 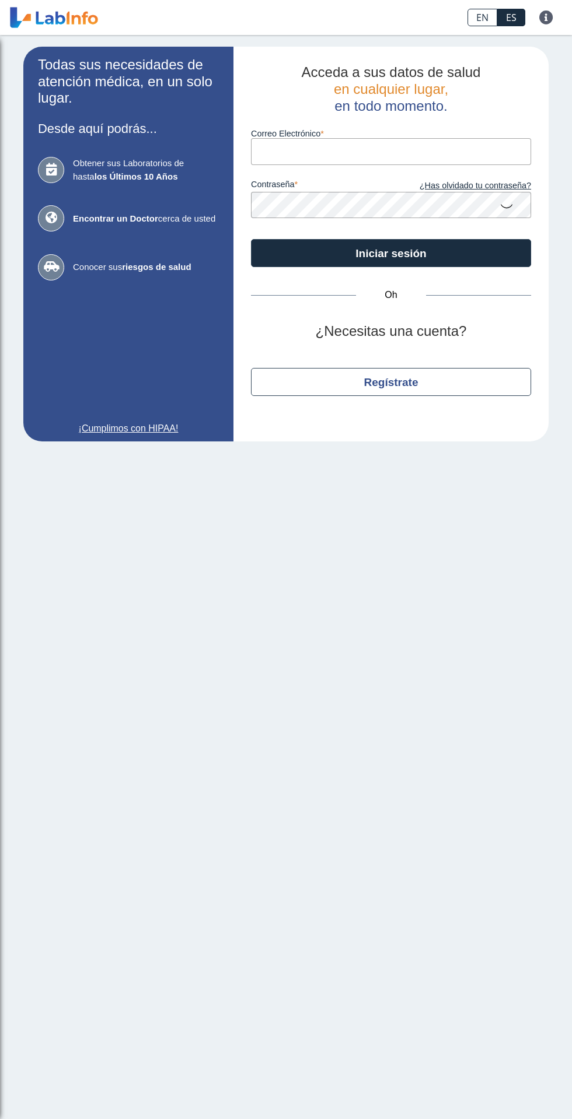 What do you see at coordinates (390, 106) in the screenshot?
I see `font: en todo momento.` at bounding box center [390, 106].